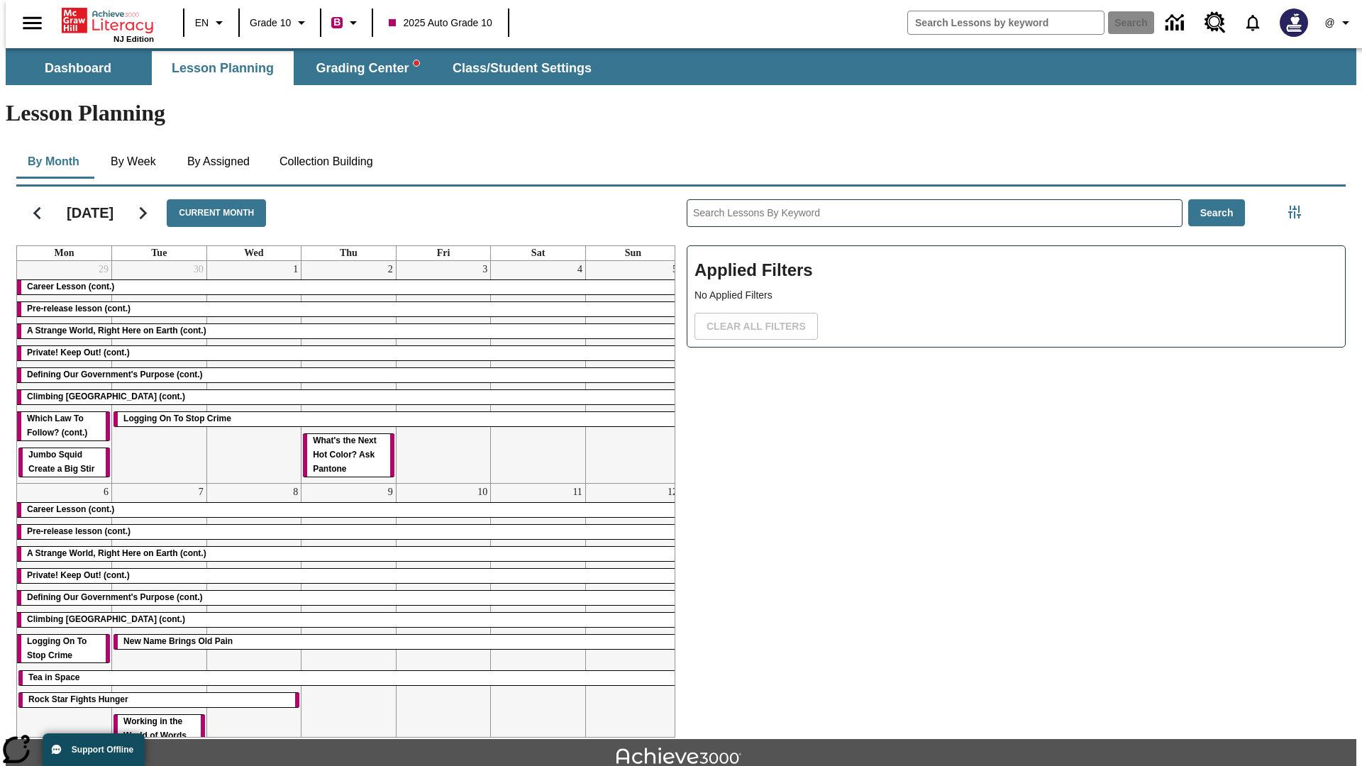 Image resolution: width=1362 pixels, height=766 pixels. What do you see at coordinates (340, 459) in the screenshot?
I see `div: Calendar` at bounding box center [340, 459].